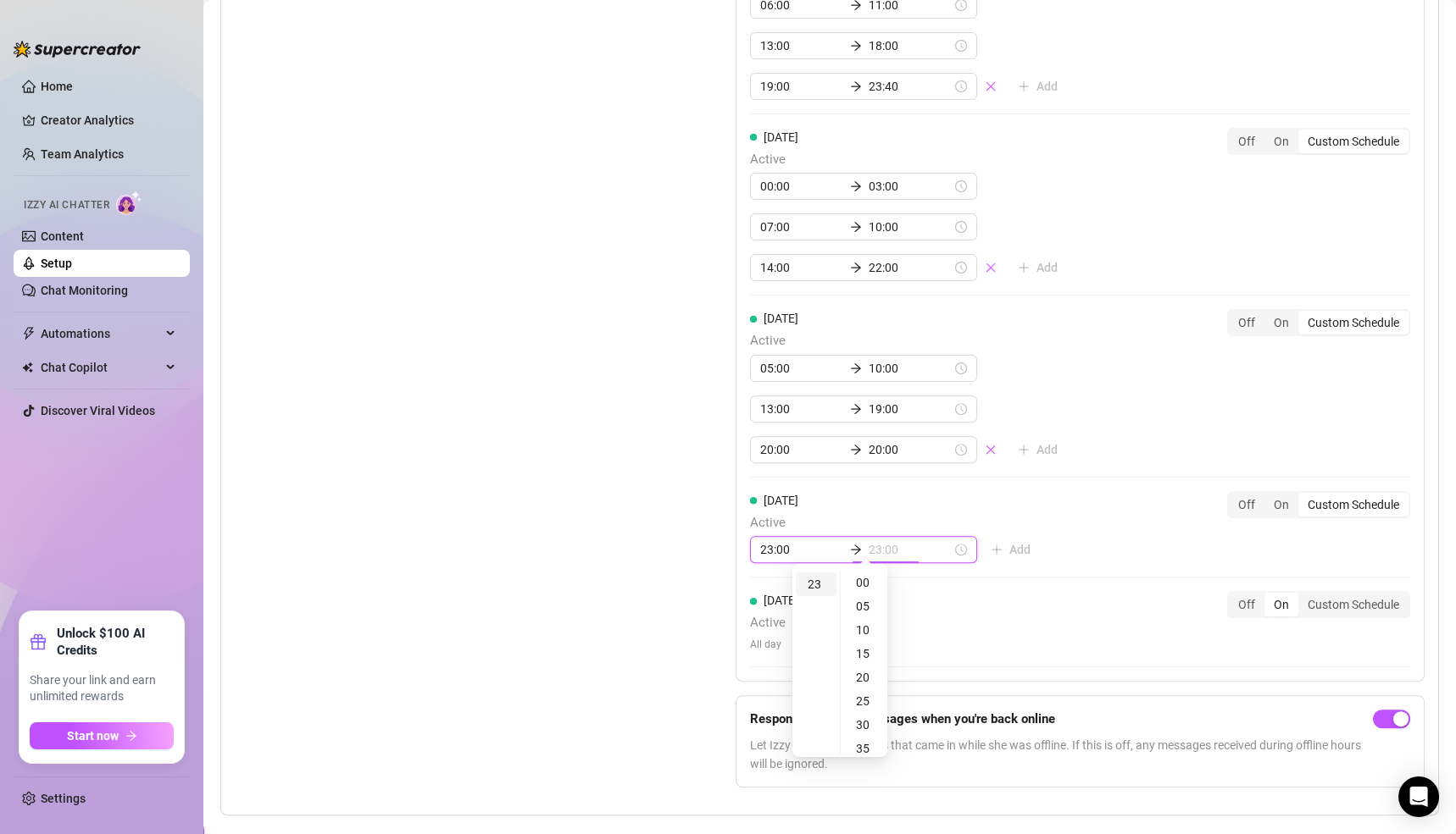 Image resolution: width=1456 pixels, height=834 pixels. I want to click on strong: Respond to unread messages when you're back online, so click(903, 719).